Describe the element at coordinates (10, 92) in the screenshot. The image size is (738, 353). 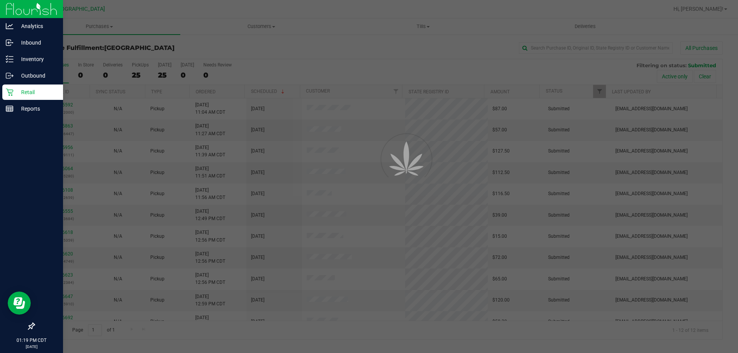
I see `inline-svg: Retail` at that location.